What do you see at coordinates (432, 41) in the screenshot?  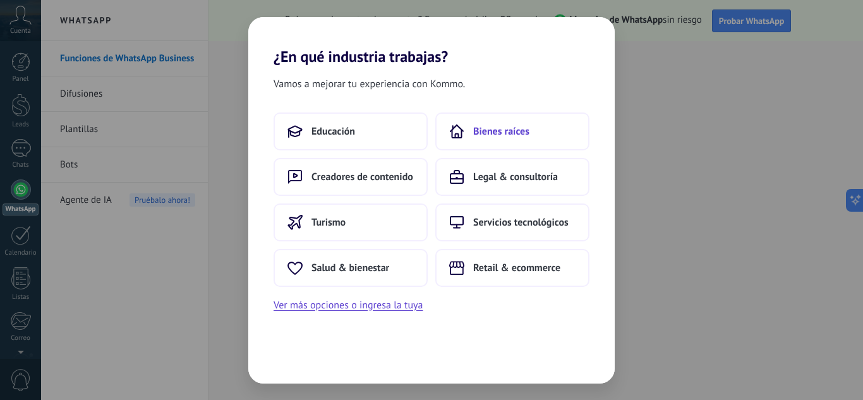 I see `h2: ¿En qué industria trabajas?` at bounding box center [432, 41].